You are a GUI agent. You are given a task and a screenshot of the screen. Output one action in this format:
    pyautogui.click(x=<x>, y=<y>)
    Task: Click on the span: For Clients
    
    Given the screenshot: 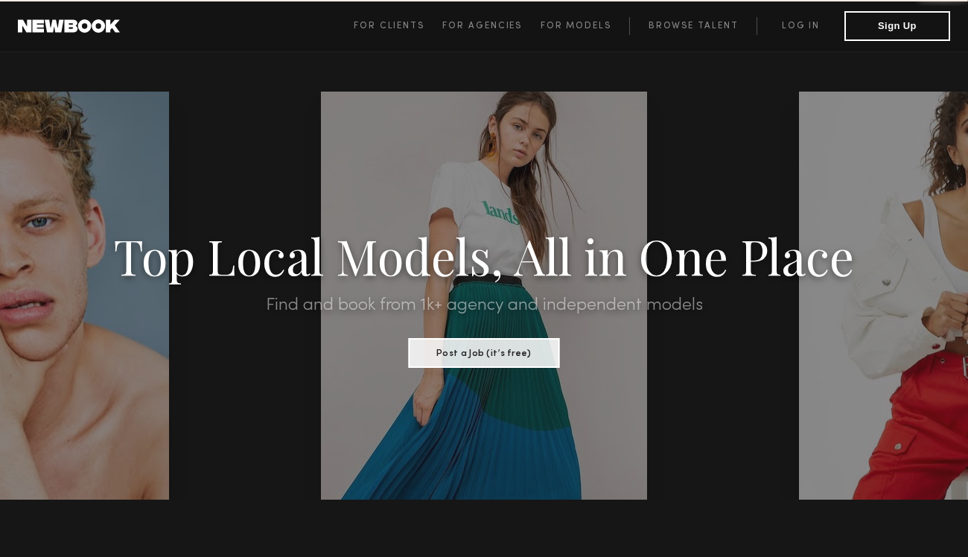 What is the action you would take?
    pyautogui.click(x=389, y=26)
    